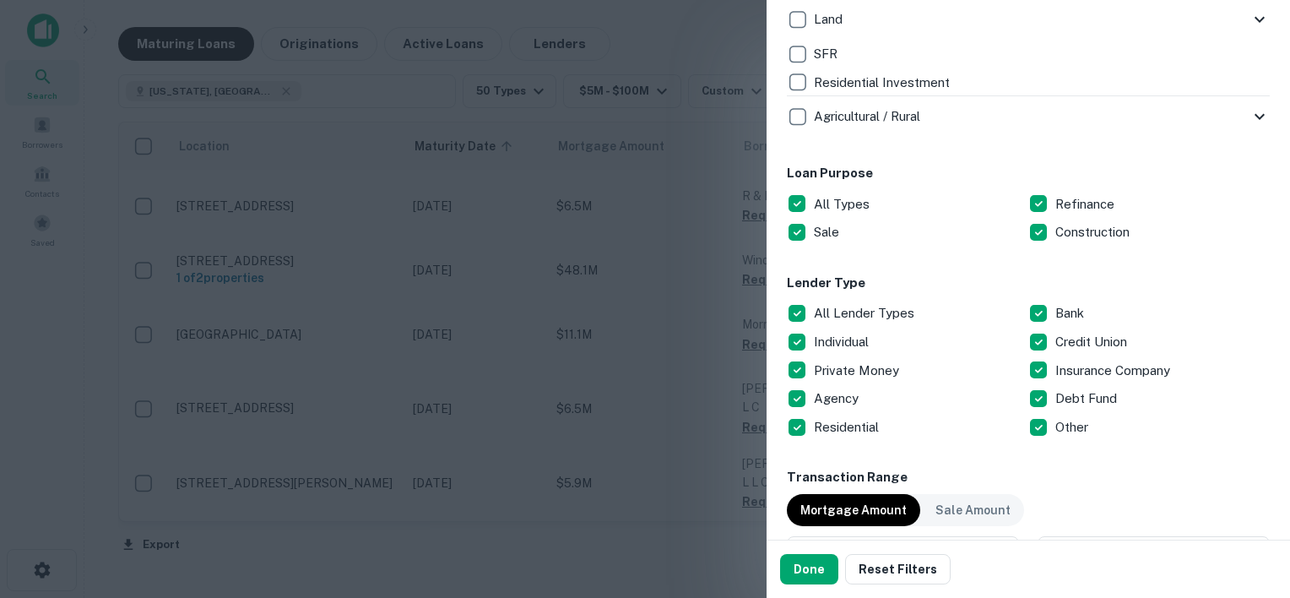 This screenshot has width=1290, height=598. What do you see at coordinates (1028, 117) in the screenshot?
I see `div: Agricultural / Rural` at bounding box center [1028, 117].